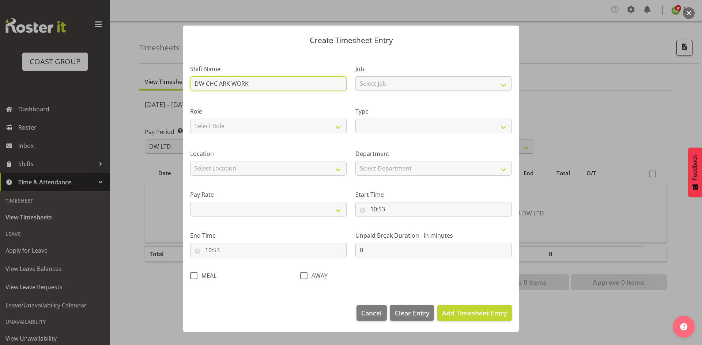  I want to click on label: Type, so click(434, 111).